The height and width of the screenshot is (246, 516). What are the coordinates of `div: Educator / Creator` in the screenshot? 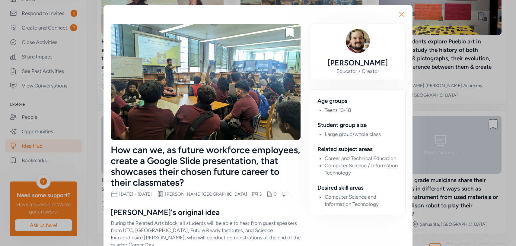 It's located at (358, 71).